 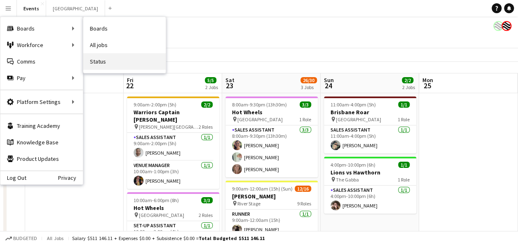 What do you see at coordinates (42, 61) in the screenshot?
I see `a: Comms` at bounding box center [42, 61].